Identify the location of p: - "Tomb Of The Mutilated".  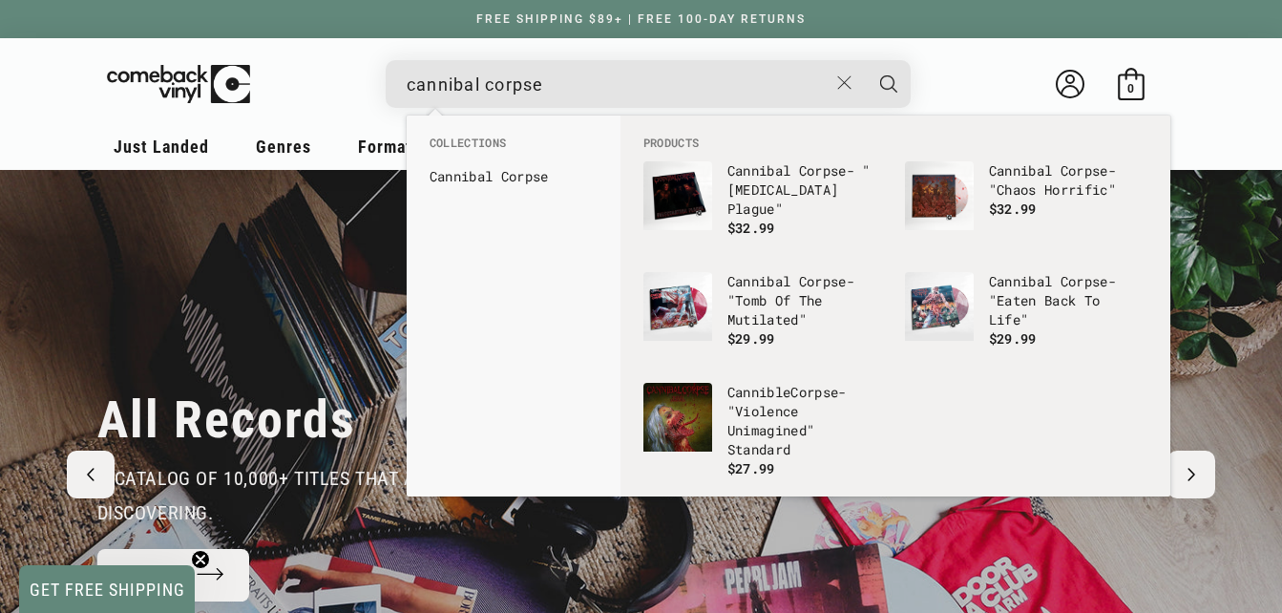
(806, 301).